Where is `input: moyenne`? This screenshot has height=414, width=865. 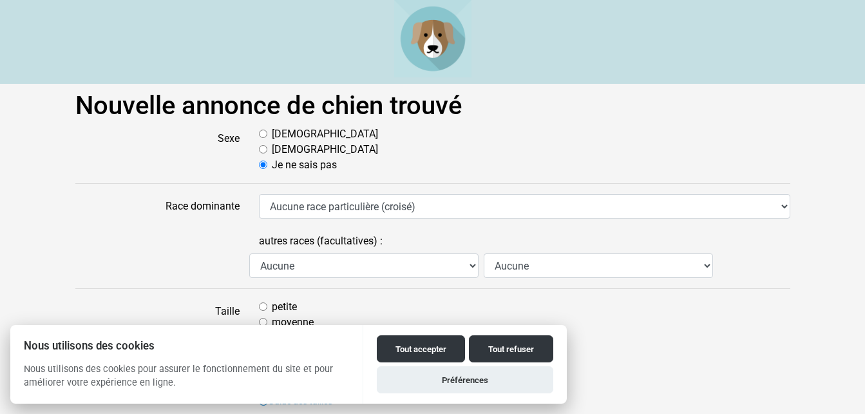 input: moyenne is located at coordinates (263, 322).